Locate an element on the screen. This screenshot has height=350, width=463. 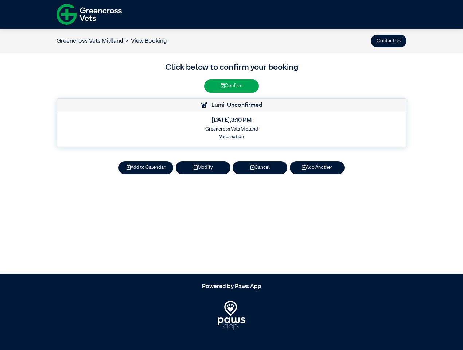
nav: breadcrumb is located at coordinates (112, 41).